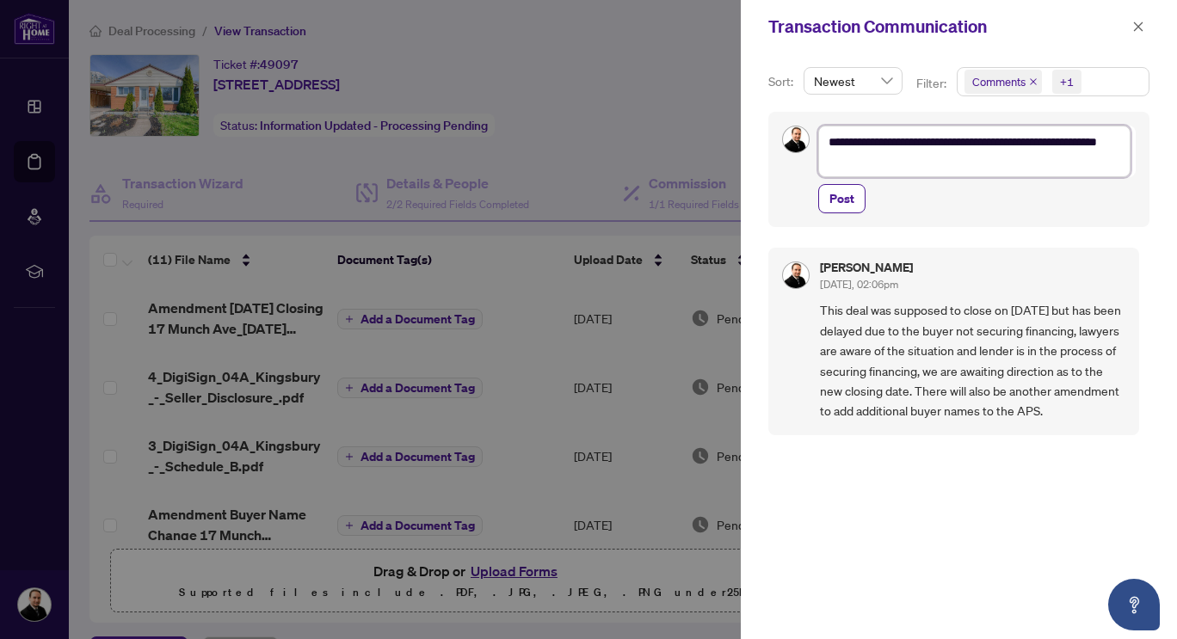 This screenshot has width=1177, height=639. Describe the element at coordinates (852, 81) in the screenshot. I see `span: Newest` at that location.